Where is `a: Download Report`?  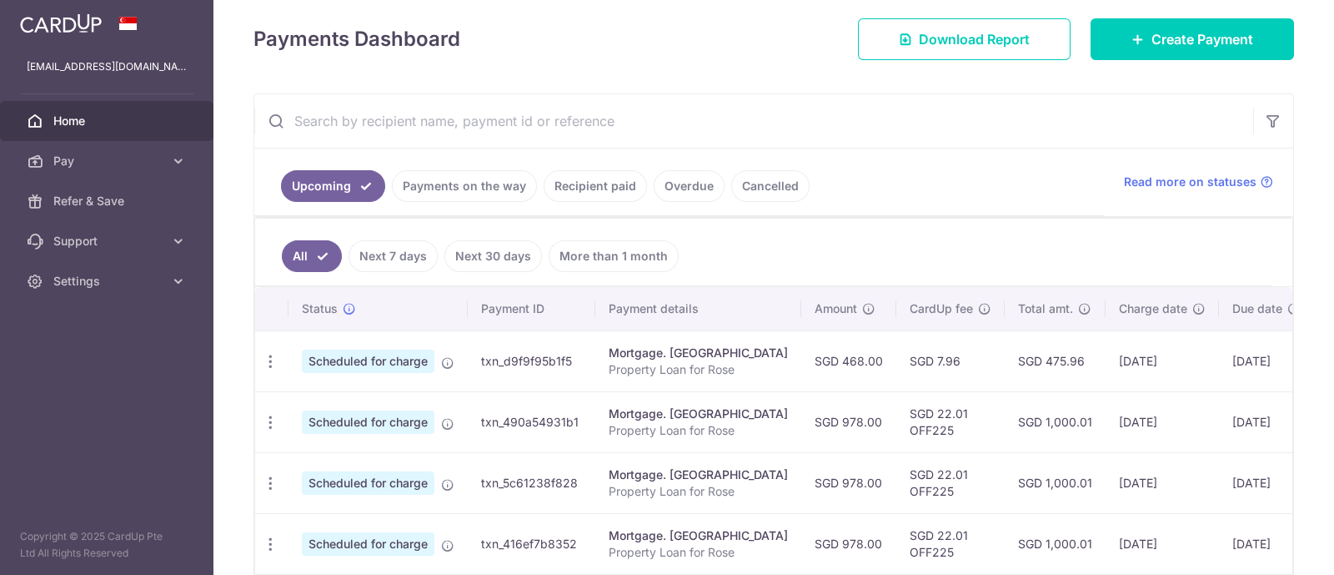
a: Download Report is located at coordinates (964, 39).